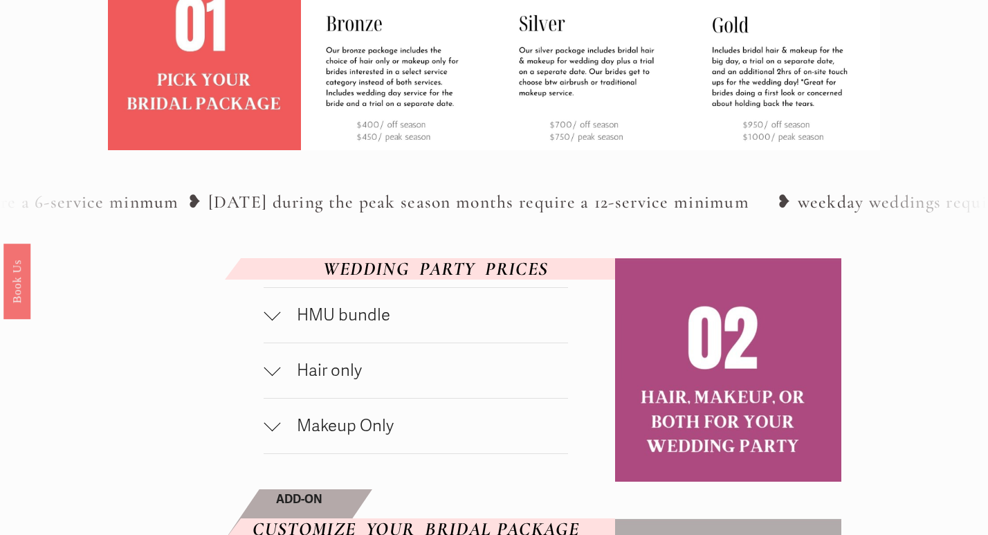  Describe the element at coordinates (416, 315) in the screenshot. I see `button: HMU bundle` at that location.